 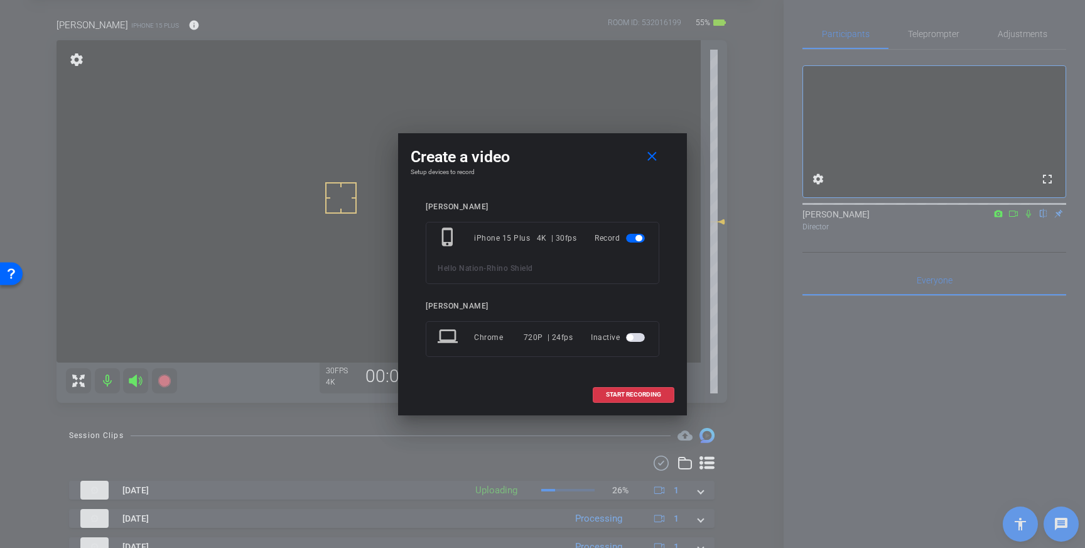 I want to click on div: Create a video, so click(x=543, y=157).